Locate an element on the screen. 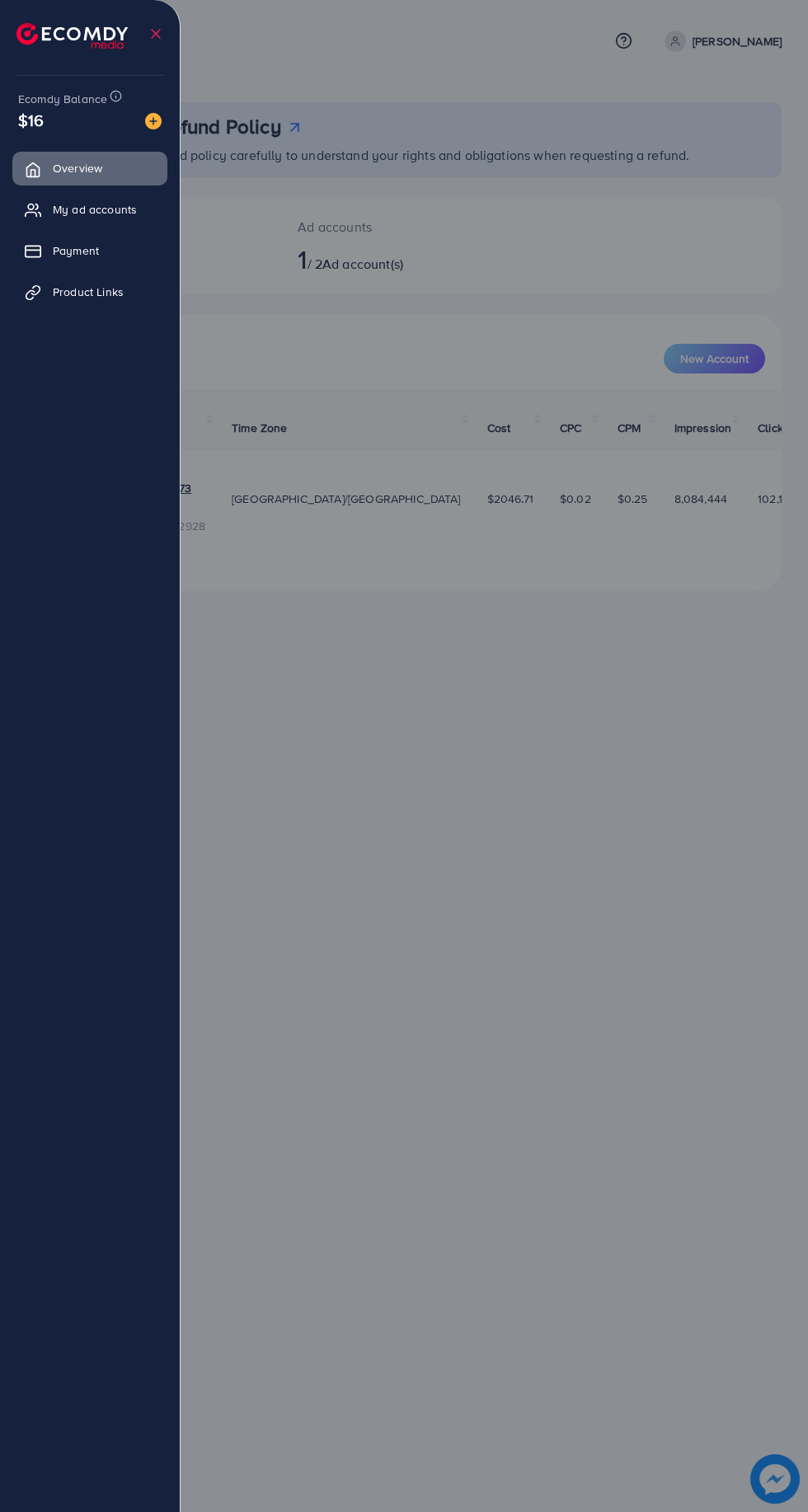 The height and width of the screenshot is (1512, 808). img: logo is located at coordinates (72, 36).